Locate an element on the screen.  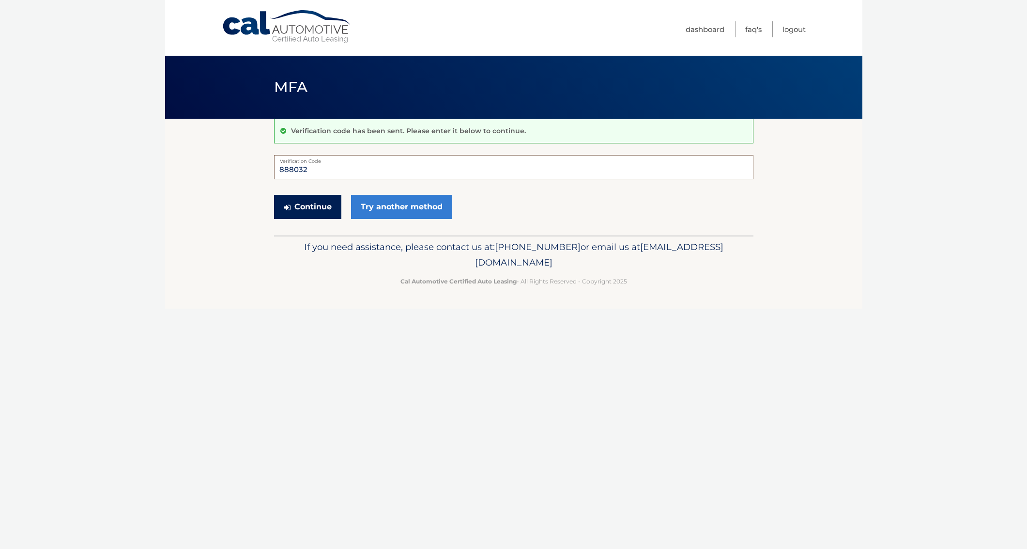
strong: Cal Automotive Certified Auto Leasing is located at coordinates (459, 281).